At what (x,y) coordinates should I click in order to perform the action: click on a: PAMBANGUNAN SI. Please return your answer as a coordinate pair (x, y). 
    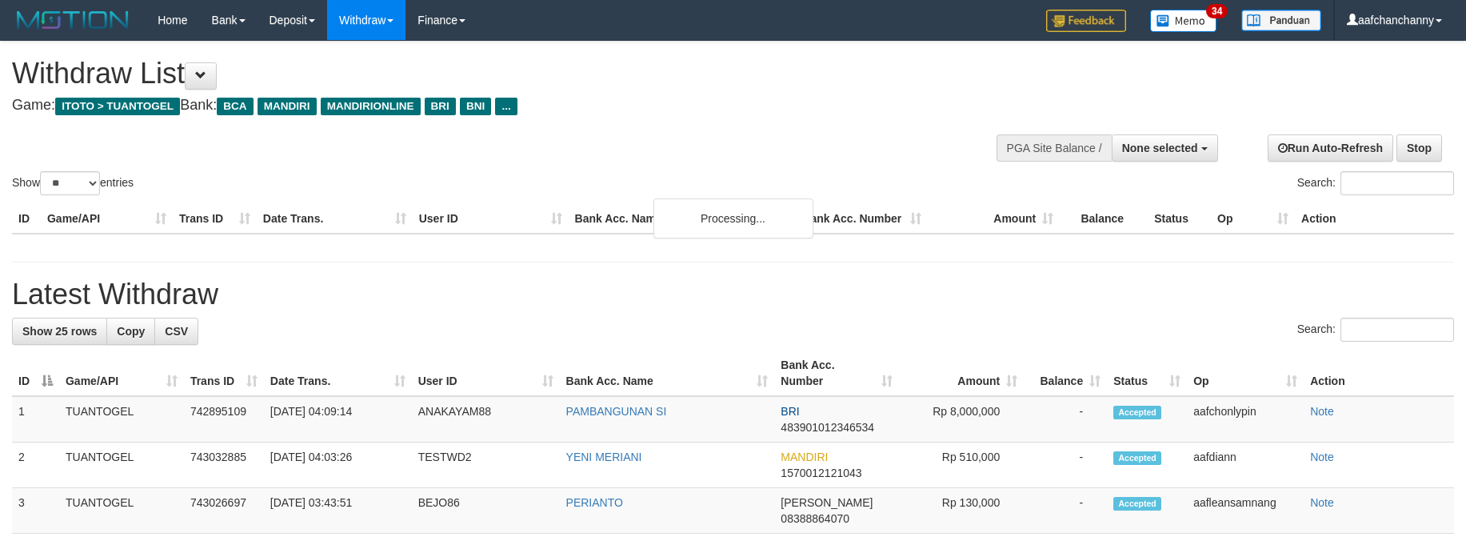
    Looking at the image, I should click on (617, 411).